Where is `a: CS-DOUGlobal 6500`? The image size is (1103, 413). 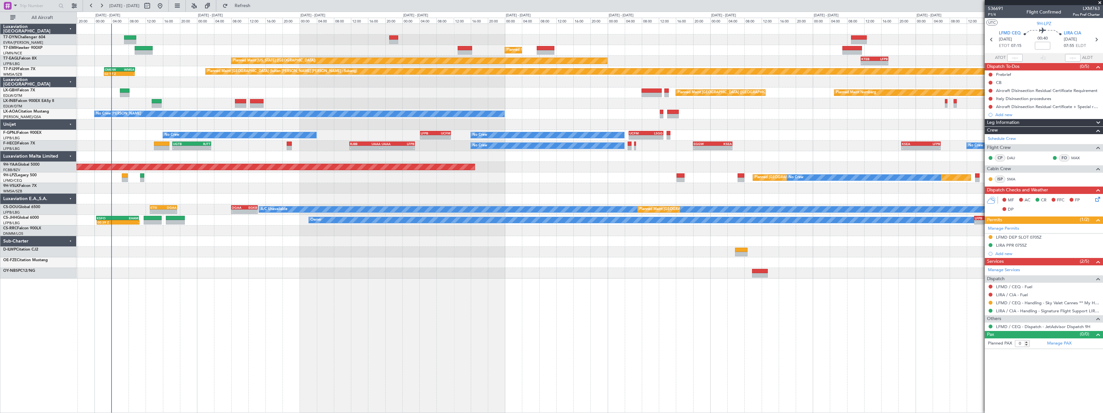 a: CS-DOUGlobal 6500 is located at coordinates (22, 207).